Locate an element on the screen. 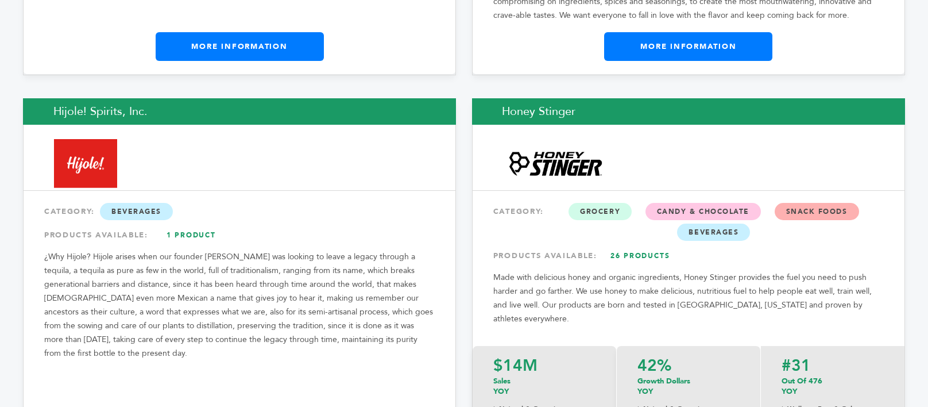  img: Hijole! Spirits, Inc. is located at coordinates (86, 163).